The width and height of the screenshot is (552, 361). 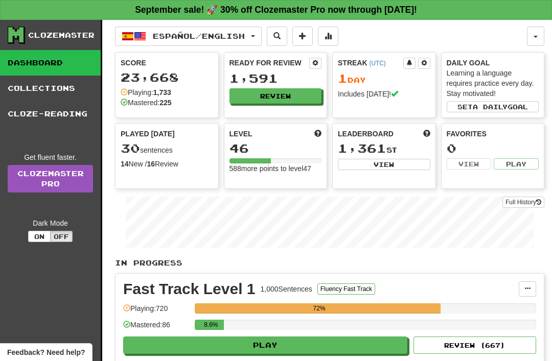 What do you see at coordinates (210, 325) in the screenshot?
I see `div: 8.6%` at bounding box center [210, 325].